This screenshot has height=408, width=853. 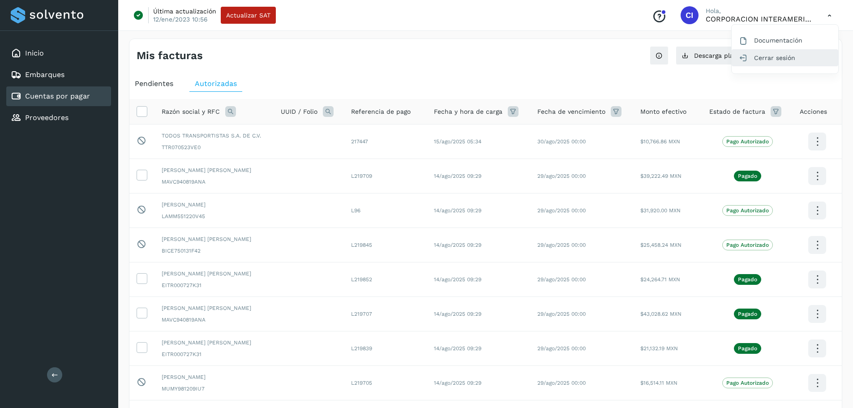 I want to click on a: Proveedores, so click(x=47, y=117).